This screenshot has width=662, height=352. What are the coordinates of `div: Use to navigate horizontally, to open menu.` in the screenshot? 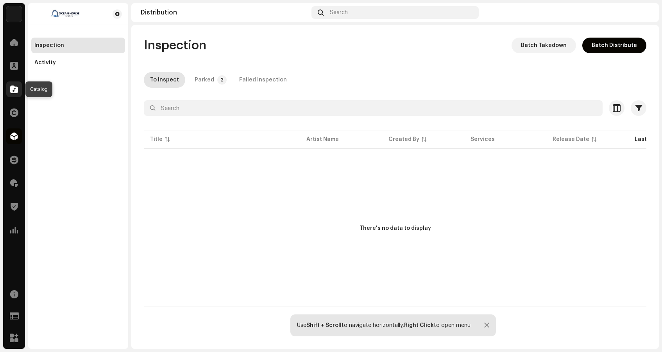 It's located at (384, 325).